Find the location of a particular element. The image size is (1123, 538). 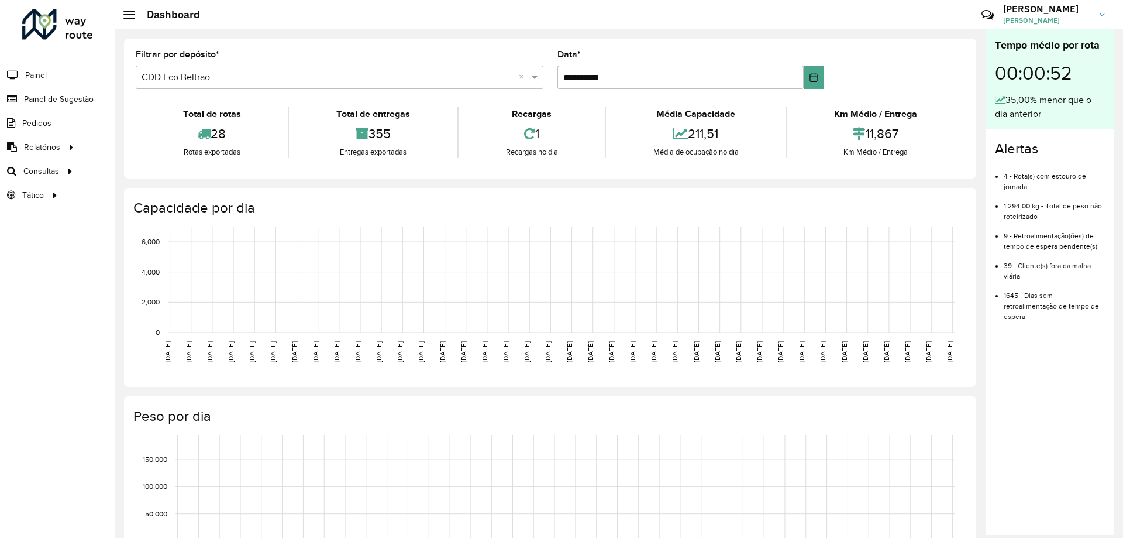

text: 4,000 is located at coordinates (150, 271).